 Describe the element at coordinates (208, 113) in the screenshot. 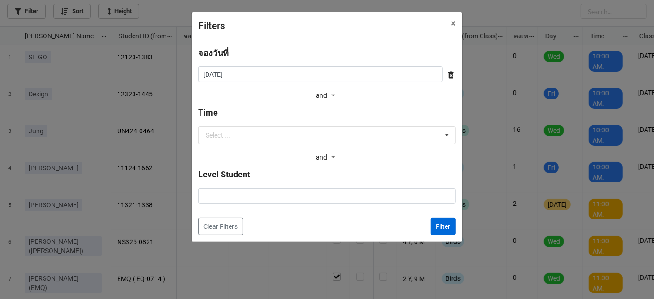

I see `label: Time` at that location.